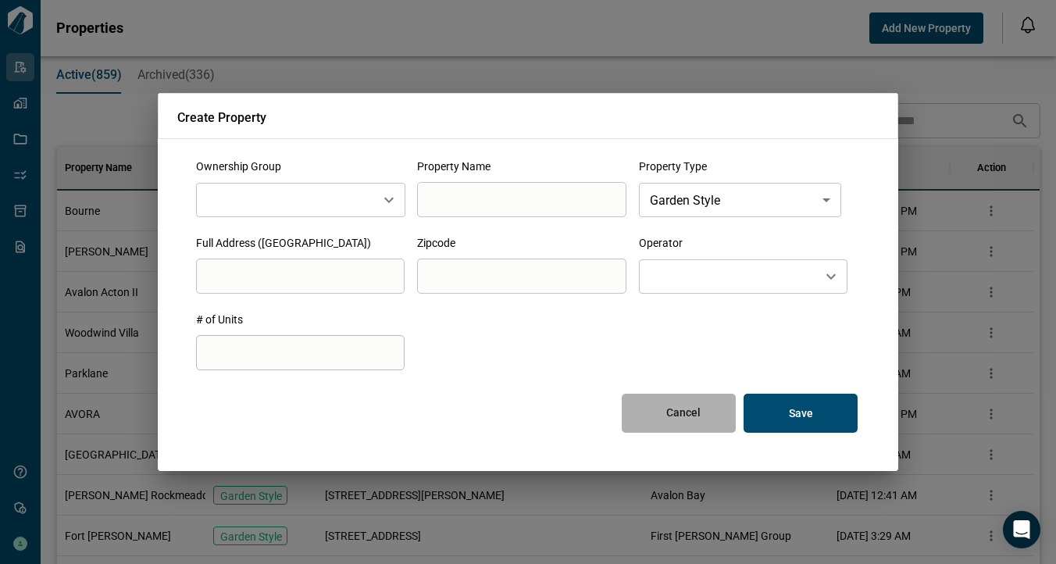 The image size is (1056, 564). Describe the element at coordinates (454, 166) in the screenshot. I see `span: Property Name` at that location.